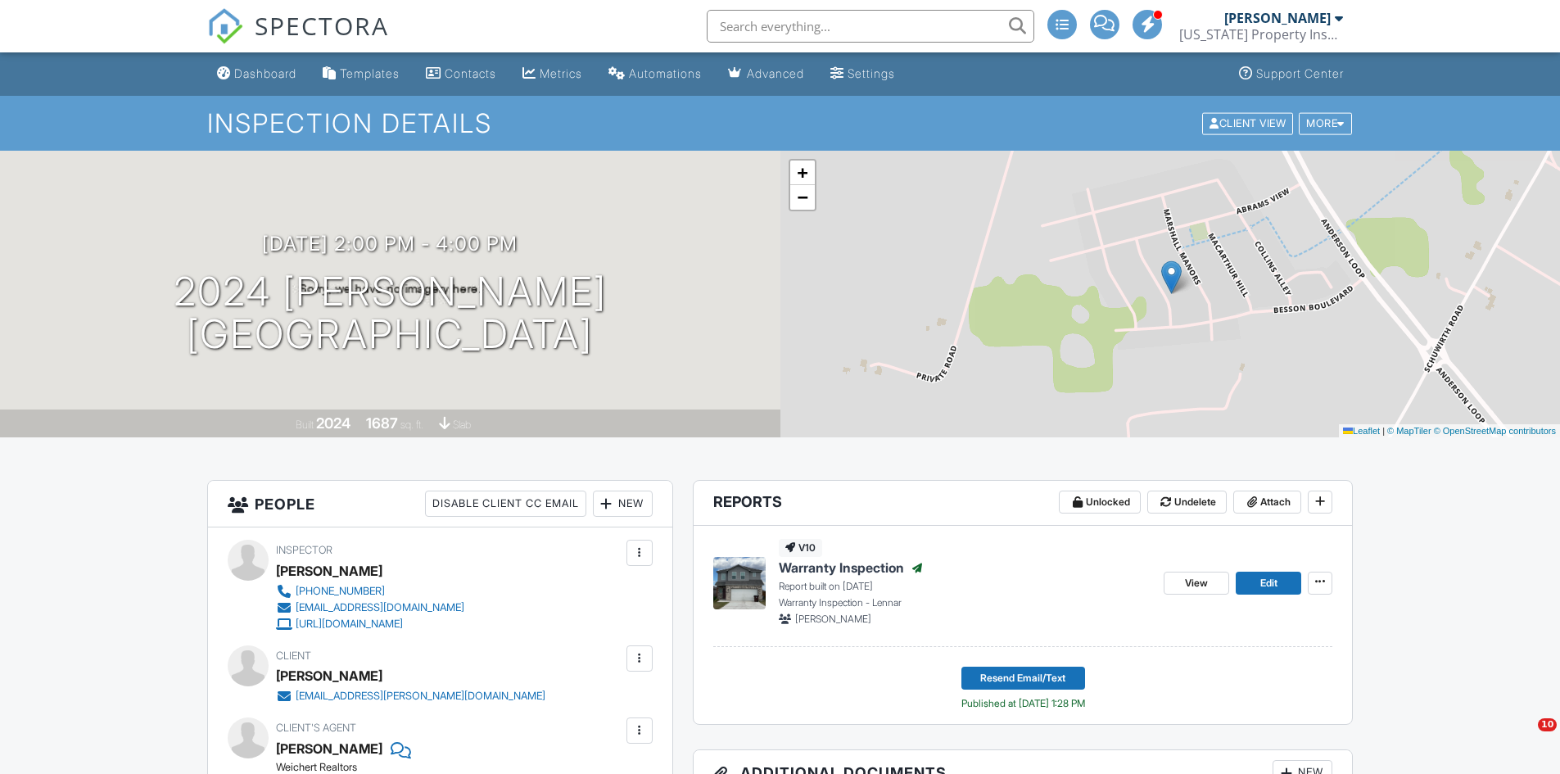 The height and width of the screenshot is (774, 1560). I want to click on span: slab, so click(462, 424).